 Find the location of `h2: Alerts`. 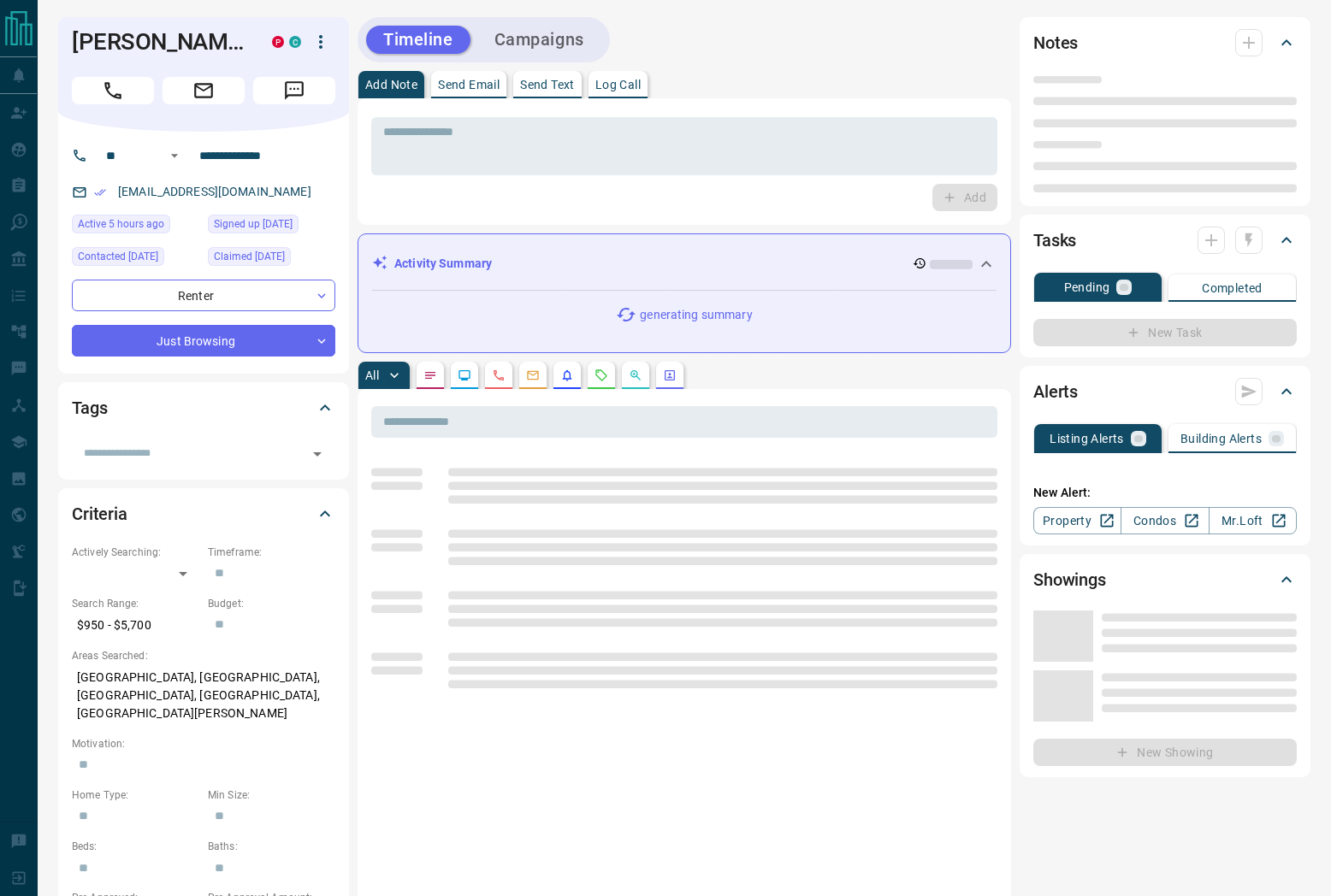

h2: Alerts is located at coordinates (1055, 391).